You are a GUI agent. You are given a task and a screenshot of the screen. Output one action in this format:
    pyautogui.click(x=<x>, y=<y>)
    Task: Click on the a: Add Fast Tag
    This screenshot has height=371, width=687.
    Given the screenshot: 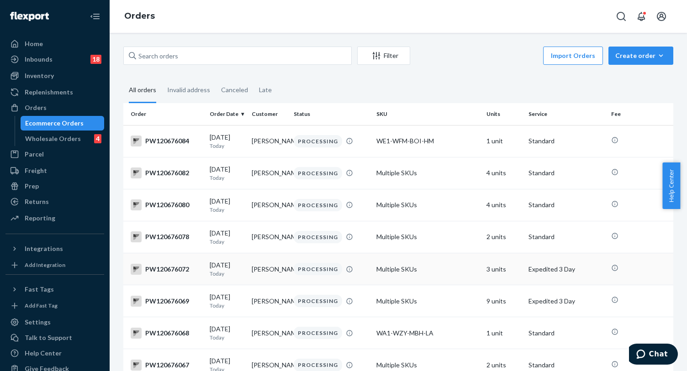 What is the action you would take?
    pyautogui.click(x=55, y=306)
    